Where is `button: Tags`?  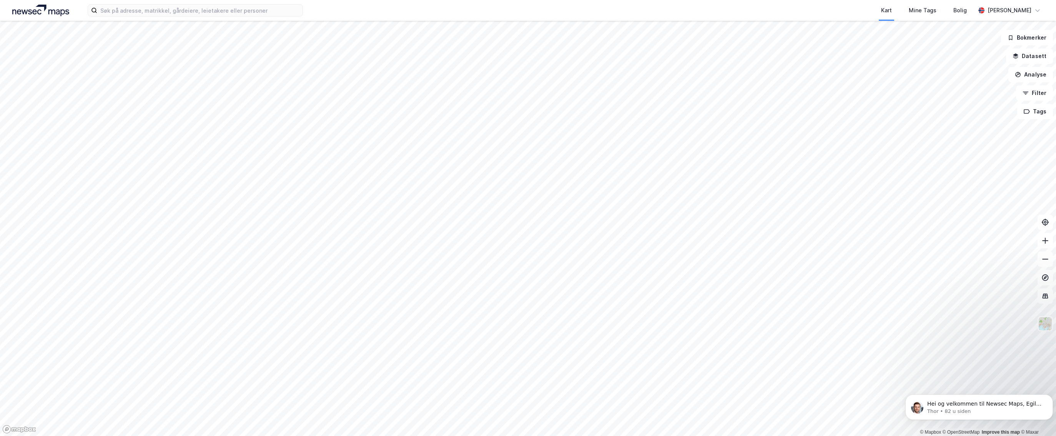
button: Tags is located at coordinates (1035, 111).